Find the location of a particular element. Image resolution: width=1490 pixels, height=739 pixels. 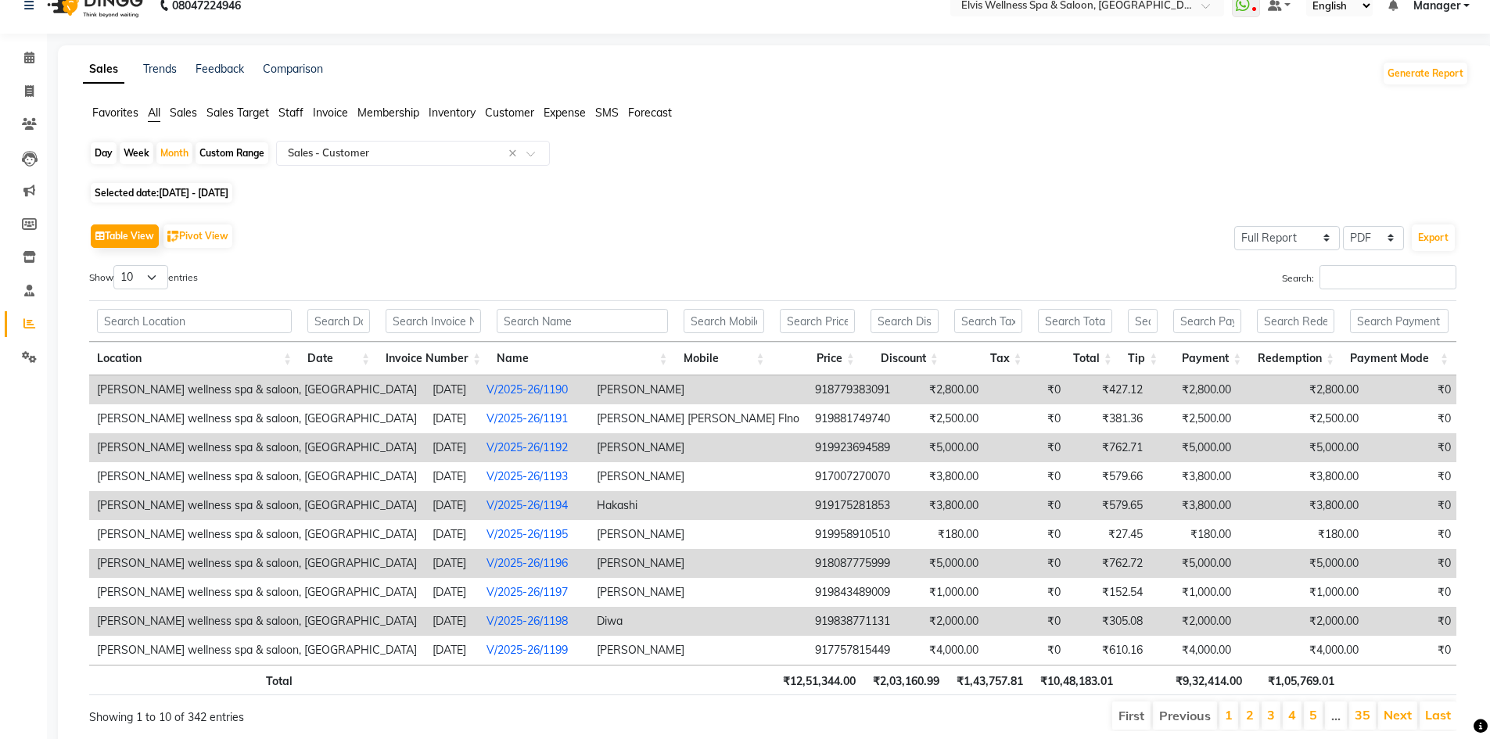

td: ₹2,500.00 is located at coordinates (1325, 418).